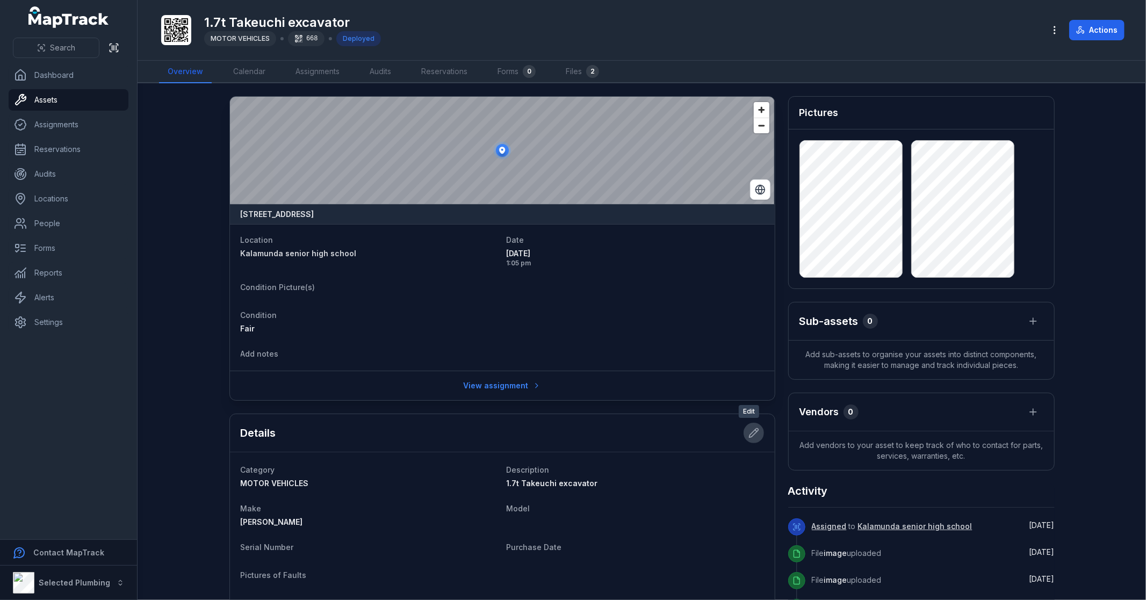 Image resolution: width=1146 pixels, height=600 pixels. What do you see at coordinates (583, 72) in the screenshot?
I see `a: Files2` at bounding box center [583, 72].